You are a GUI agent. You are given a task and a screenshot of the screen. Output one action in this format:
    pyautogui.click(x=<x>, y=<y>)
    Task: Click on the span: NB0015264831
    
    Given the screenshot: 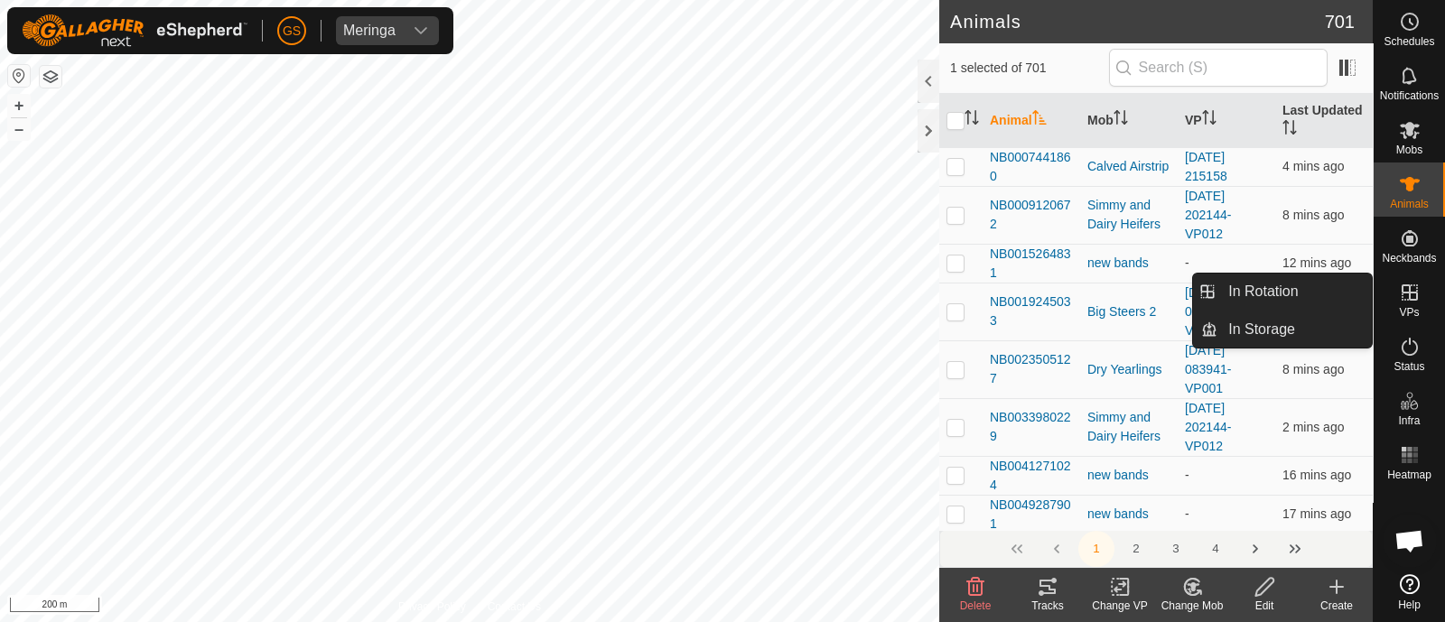 What is the action you would take?
    pyautogui.click(x=1032, y=264)
    